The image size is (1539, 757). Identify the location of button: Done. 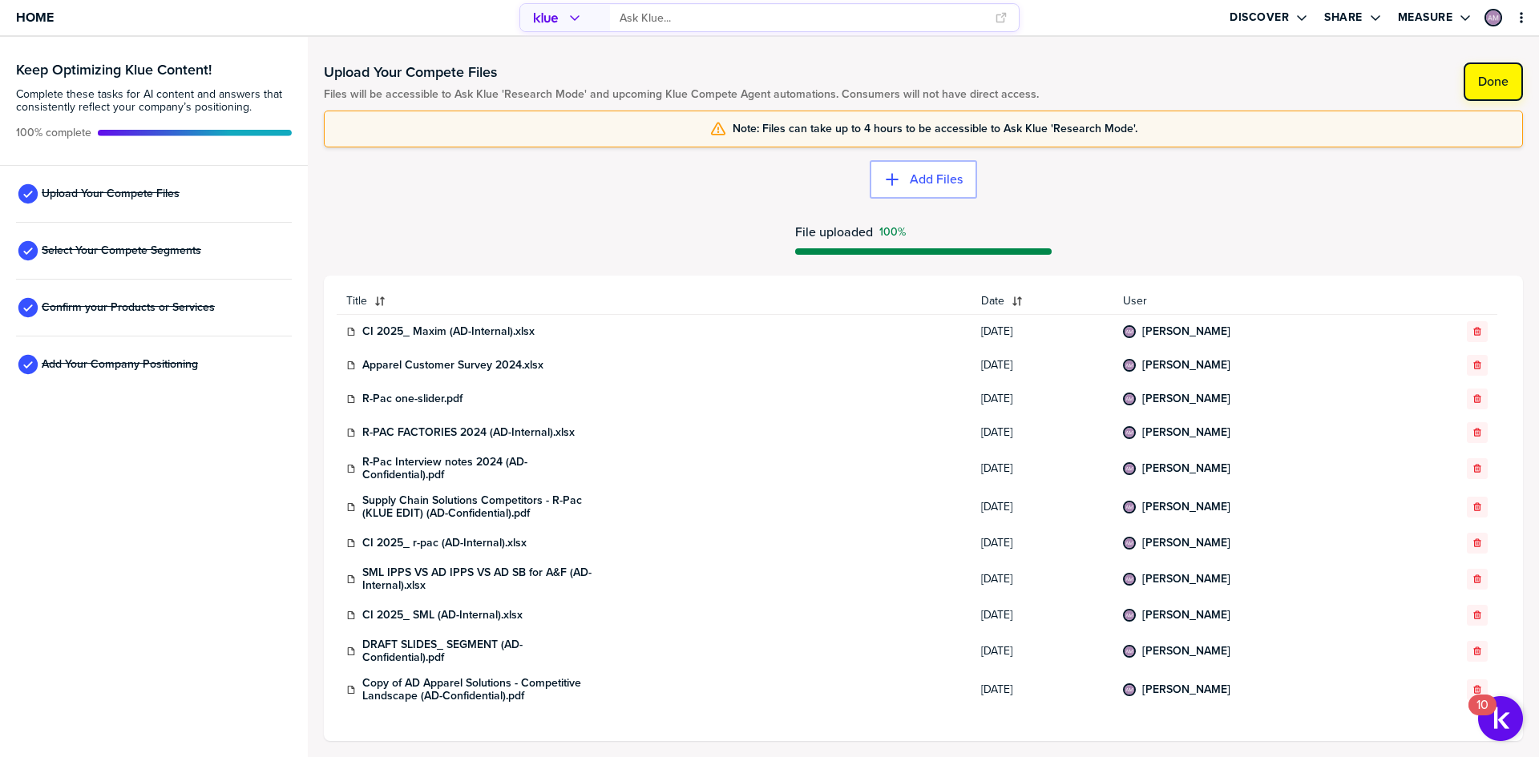
(1493, 82).